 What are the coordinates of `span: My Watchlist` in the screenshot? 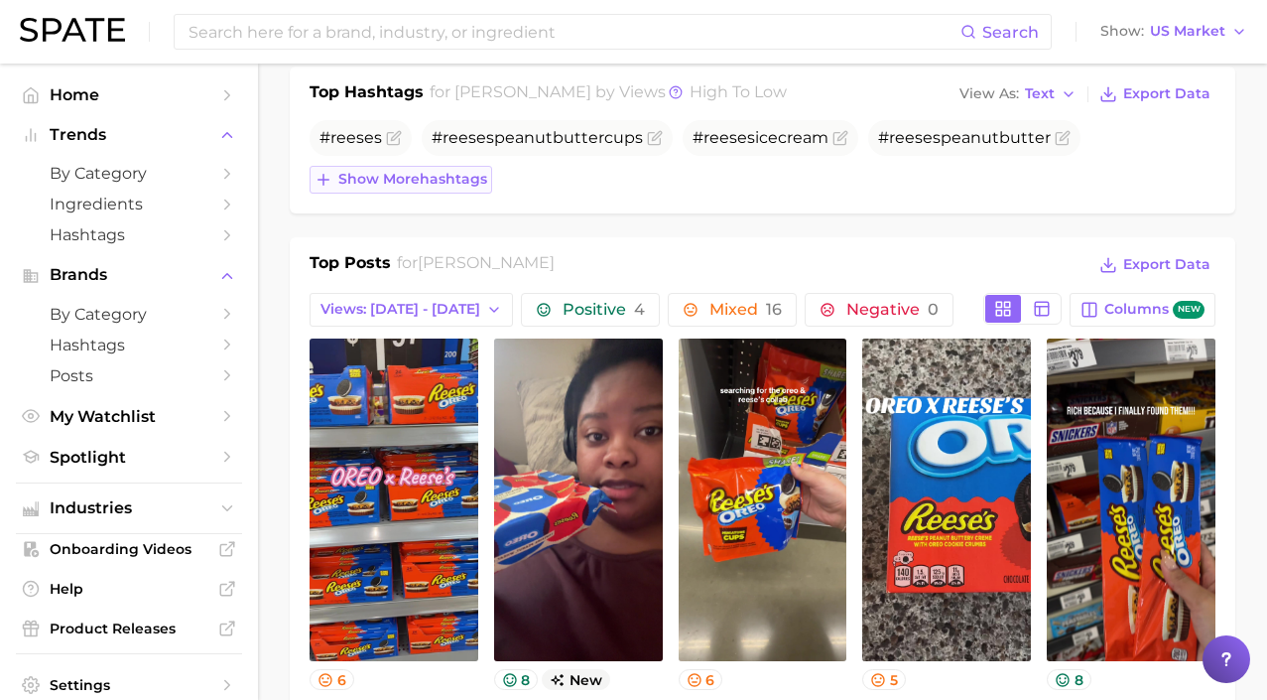 It's located at (129, 416).